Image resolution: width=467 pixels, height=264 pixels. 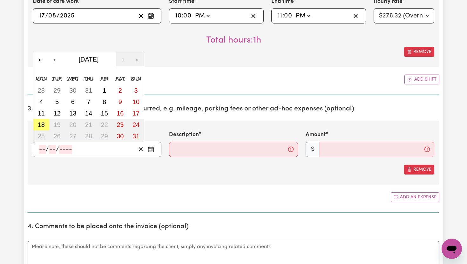 I want to click on abbr: 22 August 2025, so click(x=105, y=125).